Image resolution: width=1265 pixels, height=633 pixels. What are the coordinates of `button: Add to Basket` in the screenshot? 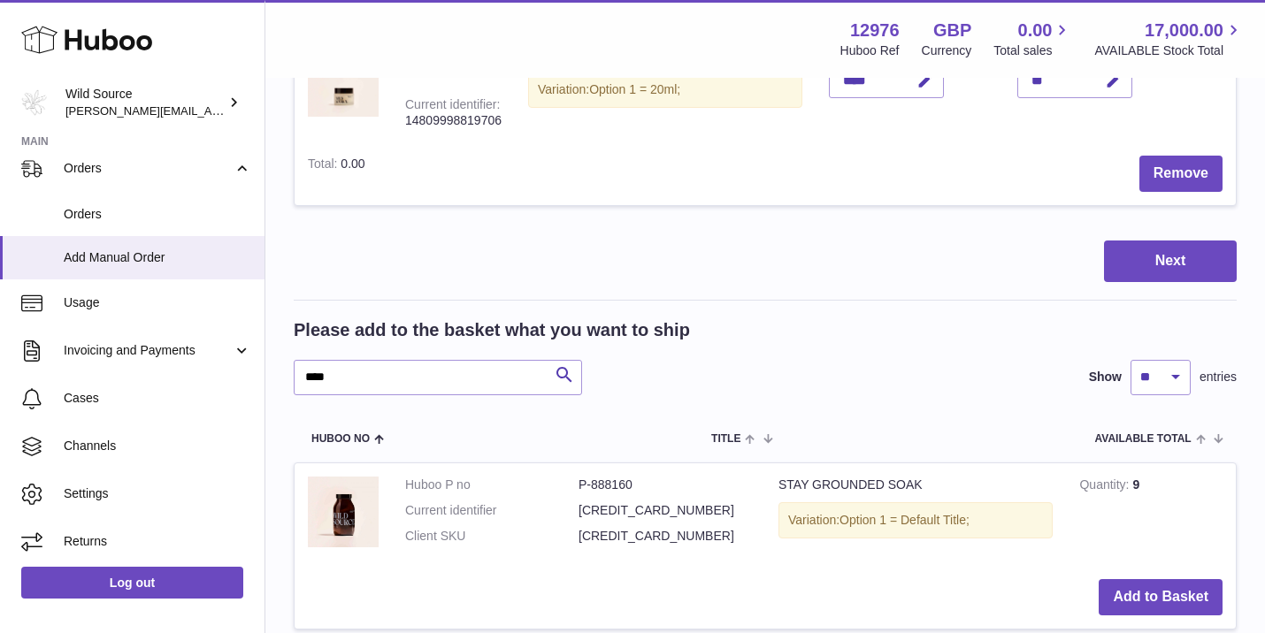 It's located at (1161, 597).